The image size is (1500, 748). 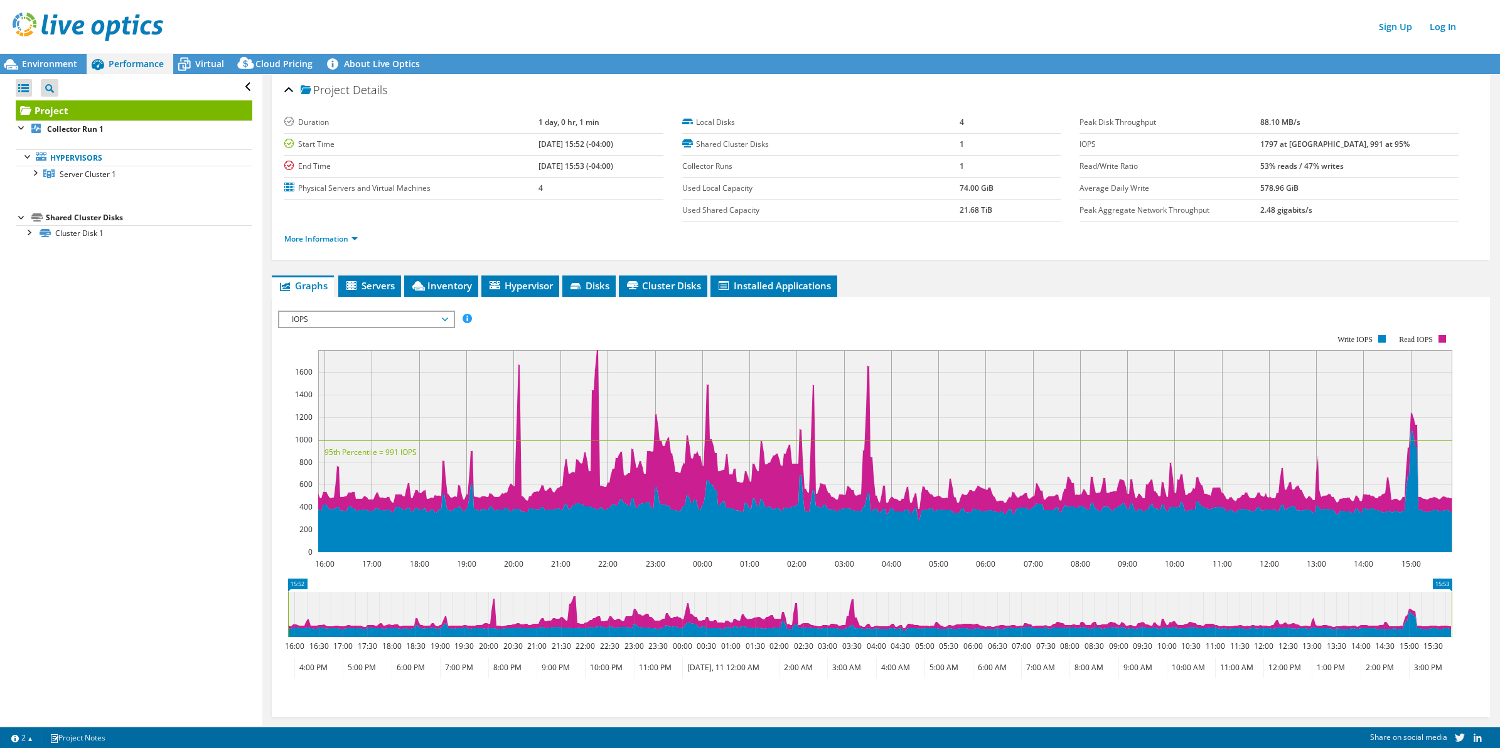 I want to click on label: Collector Runs, so click(x=821, y=166).